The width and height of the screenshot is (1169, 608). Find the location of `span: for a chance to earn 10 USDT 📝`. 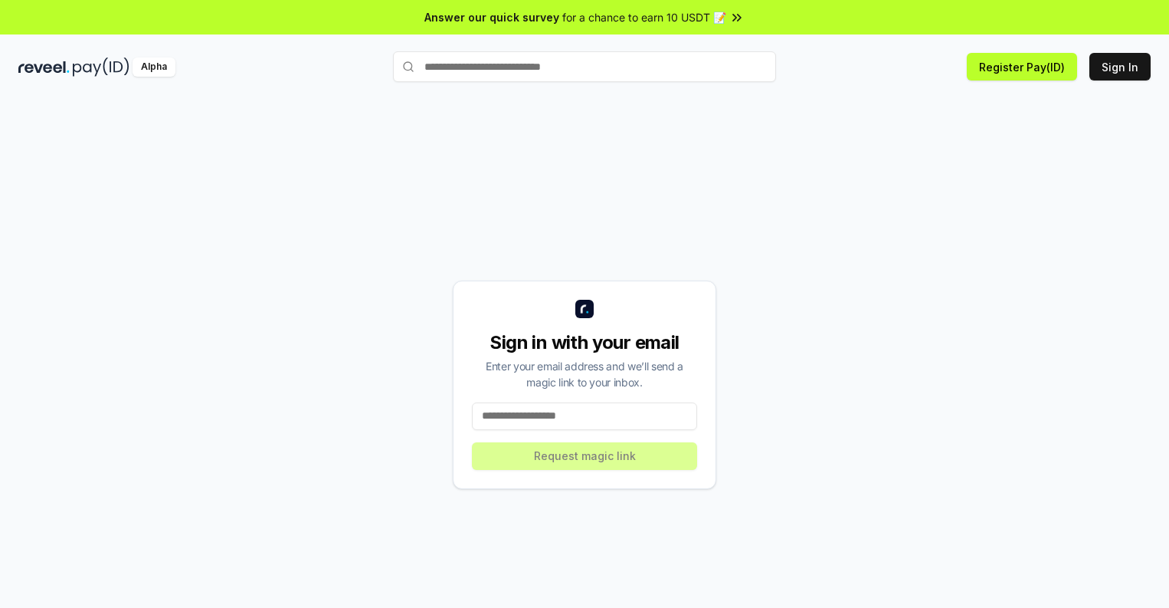

span: for a chance to earn 10 USDT 📝 is located at coordinates (644, 17).